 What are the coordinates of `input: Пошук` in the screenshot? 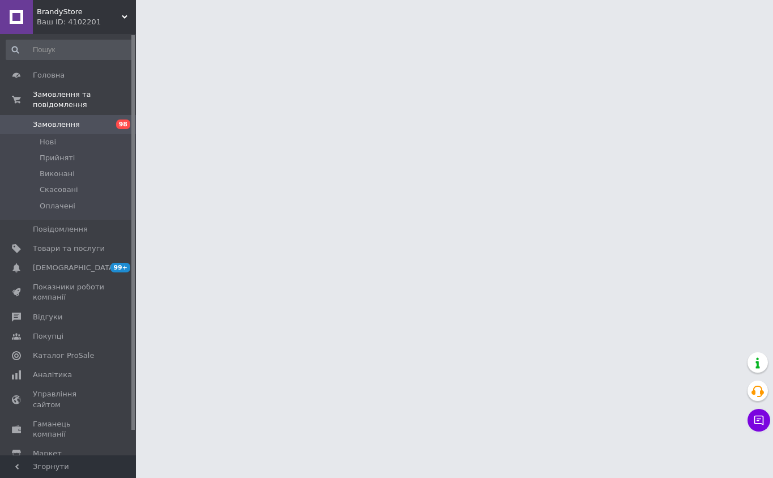 It's located at (69, 50).